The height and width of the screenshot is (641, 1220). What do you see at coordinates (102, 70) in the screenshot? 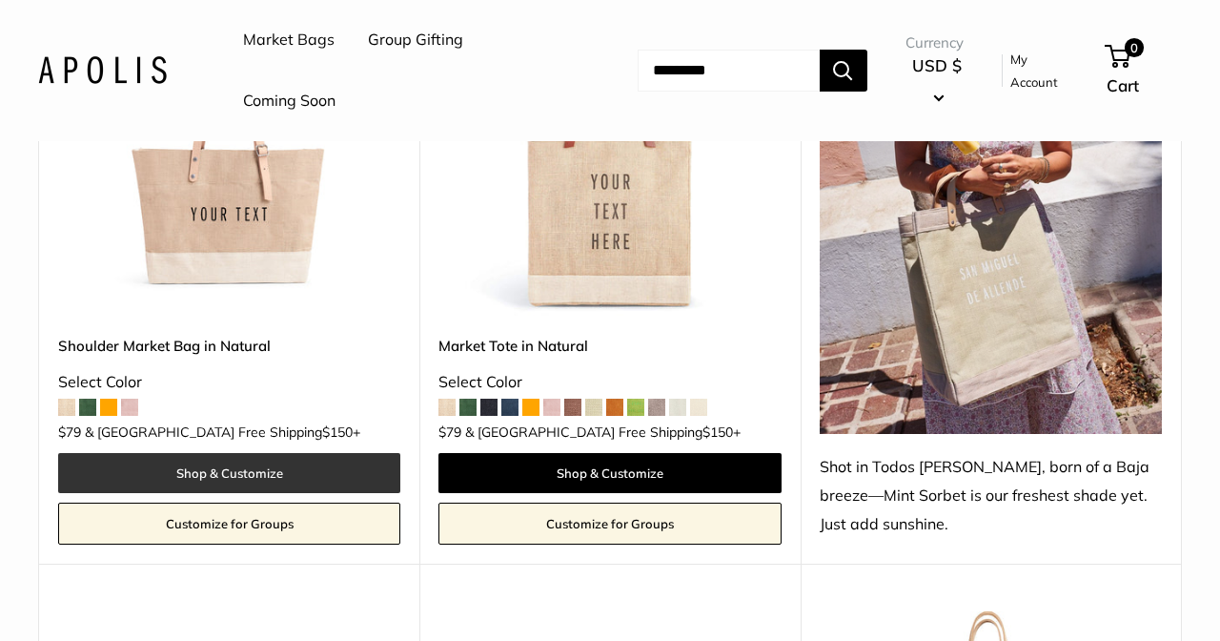
I see `img: Apolis` at bounding box center [102, 70].